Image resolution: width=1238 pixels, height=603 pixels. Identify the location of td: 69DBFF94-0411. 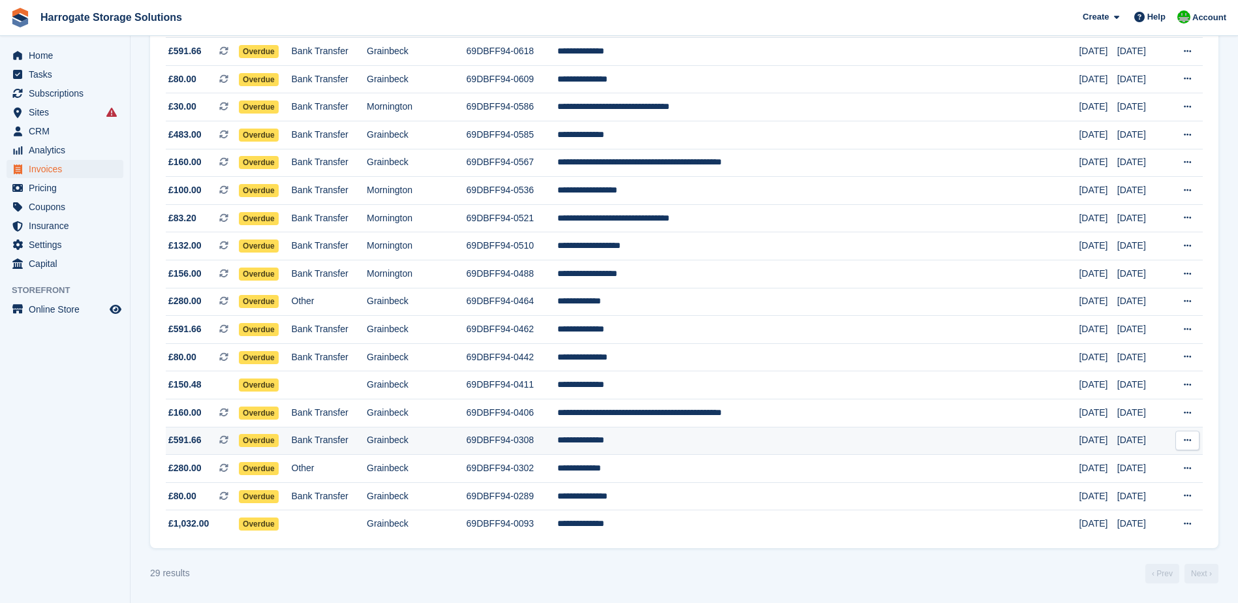
(512, 385).